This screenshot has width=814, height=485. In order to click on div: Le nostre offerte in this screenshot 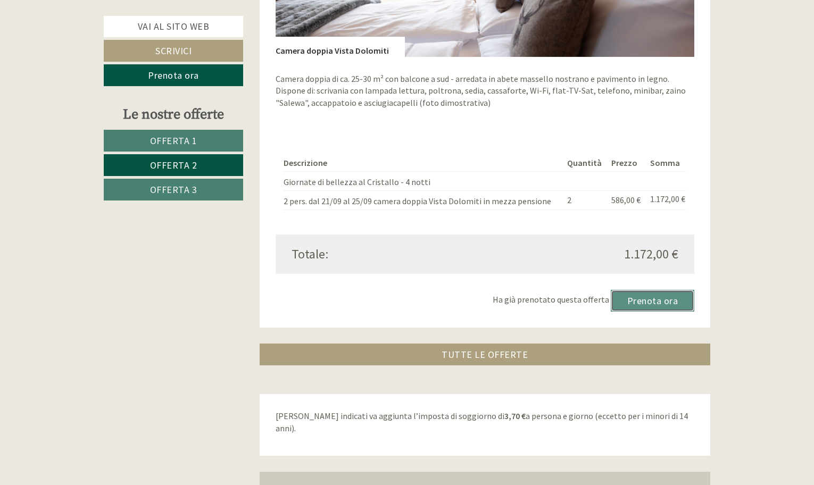, I will do `click(173, 114)`.